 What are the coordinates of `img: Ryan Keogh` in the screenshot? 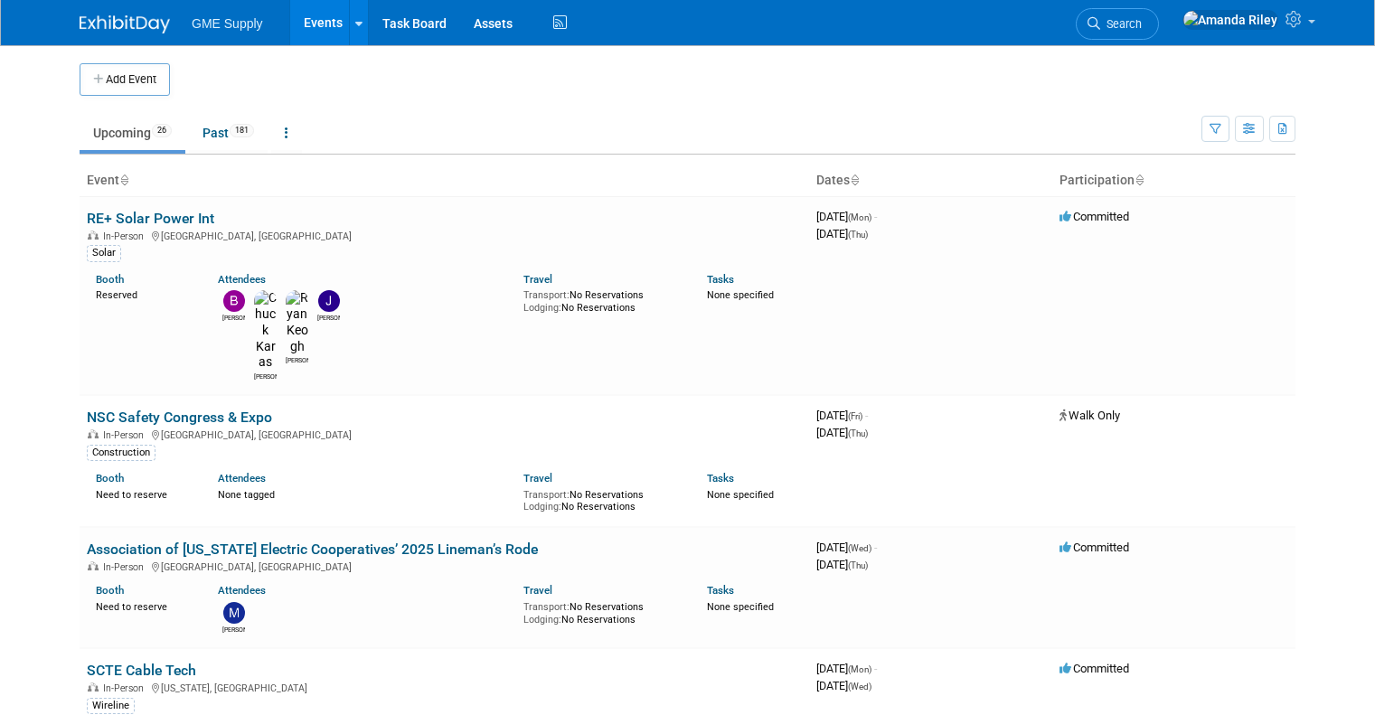 It's located at (296, 322).